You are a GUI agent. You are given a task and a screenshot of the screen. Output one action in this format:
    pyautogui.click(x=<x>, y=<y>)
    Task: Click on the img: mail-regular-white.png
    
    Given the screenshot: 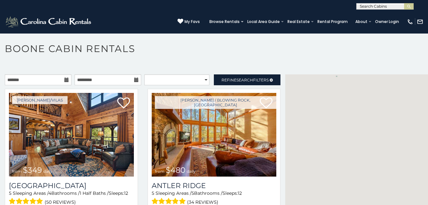 What is the action you would take?
    pyautogui.click(x=420, y=22)
    